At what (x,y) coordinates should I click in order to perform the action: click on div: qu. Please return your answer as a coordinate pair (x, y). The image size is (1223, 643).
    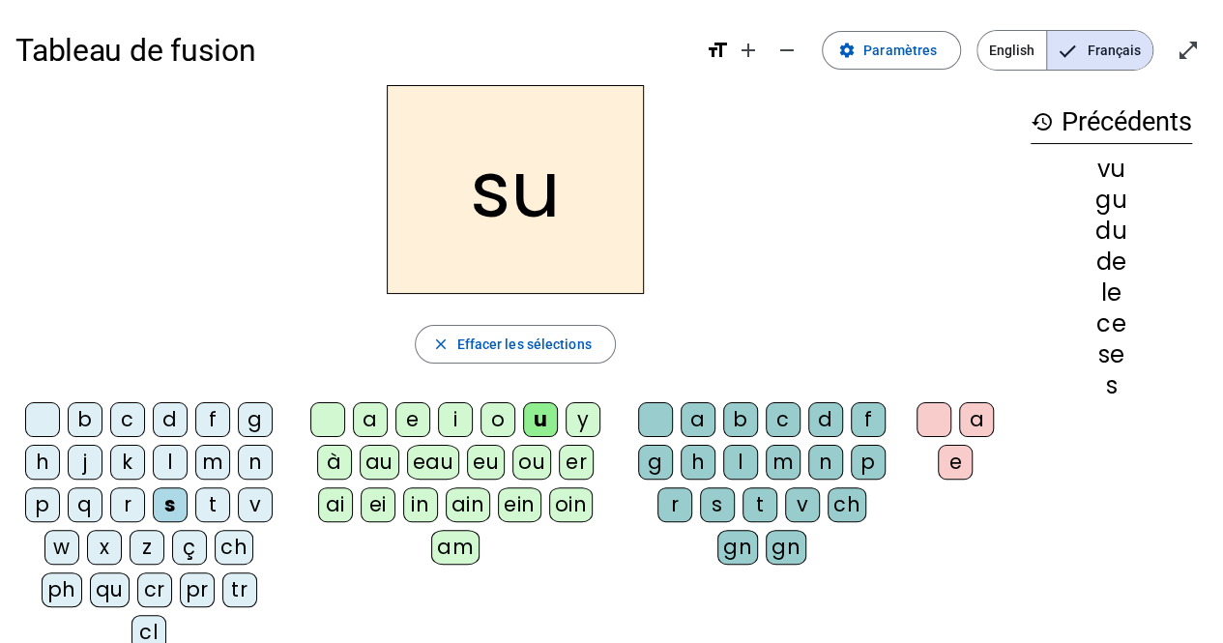
    Looking at the image, I should click on (109, 590).